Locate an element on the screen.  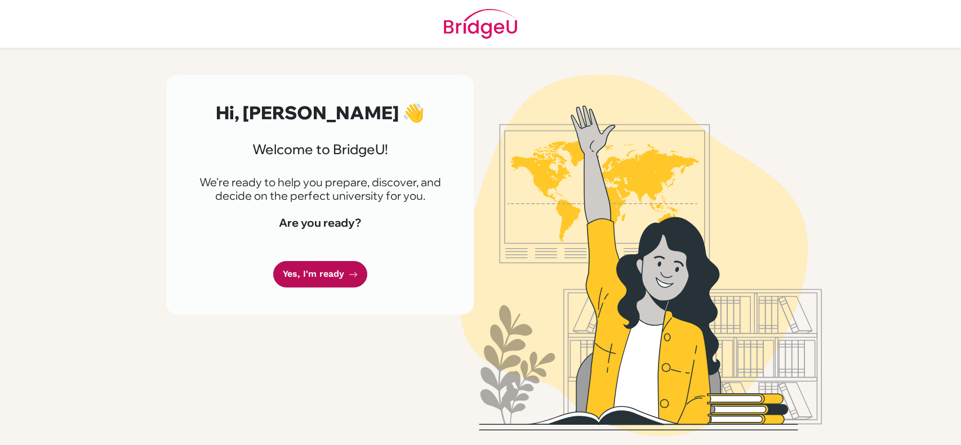
h3: Welcome to BridgeU! is located at coordinates (320, 149).